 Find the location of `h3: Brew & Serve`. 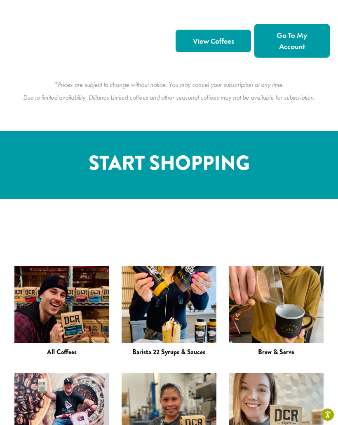

h3: Brew & Serve is located at coordinates (276, 352).